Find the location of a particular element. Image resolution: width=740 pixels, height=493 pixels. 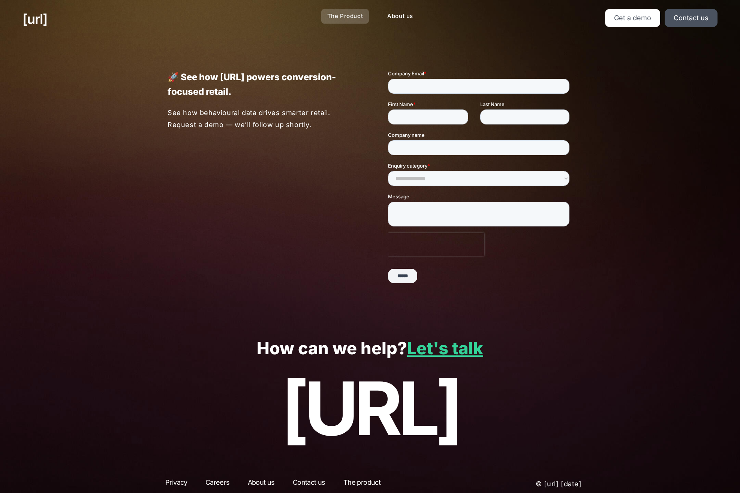

span: Last Name is located at coordinates (104, 35).